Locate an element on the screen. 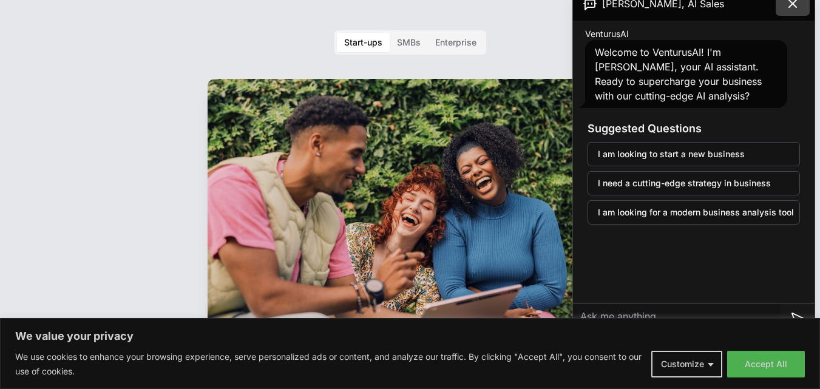  button: Accept All is located at coordinates (766, 364).